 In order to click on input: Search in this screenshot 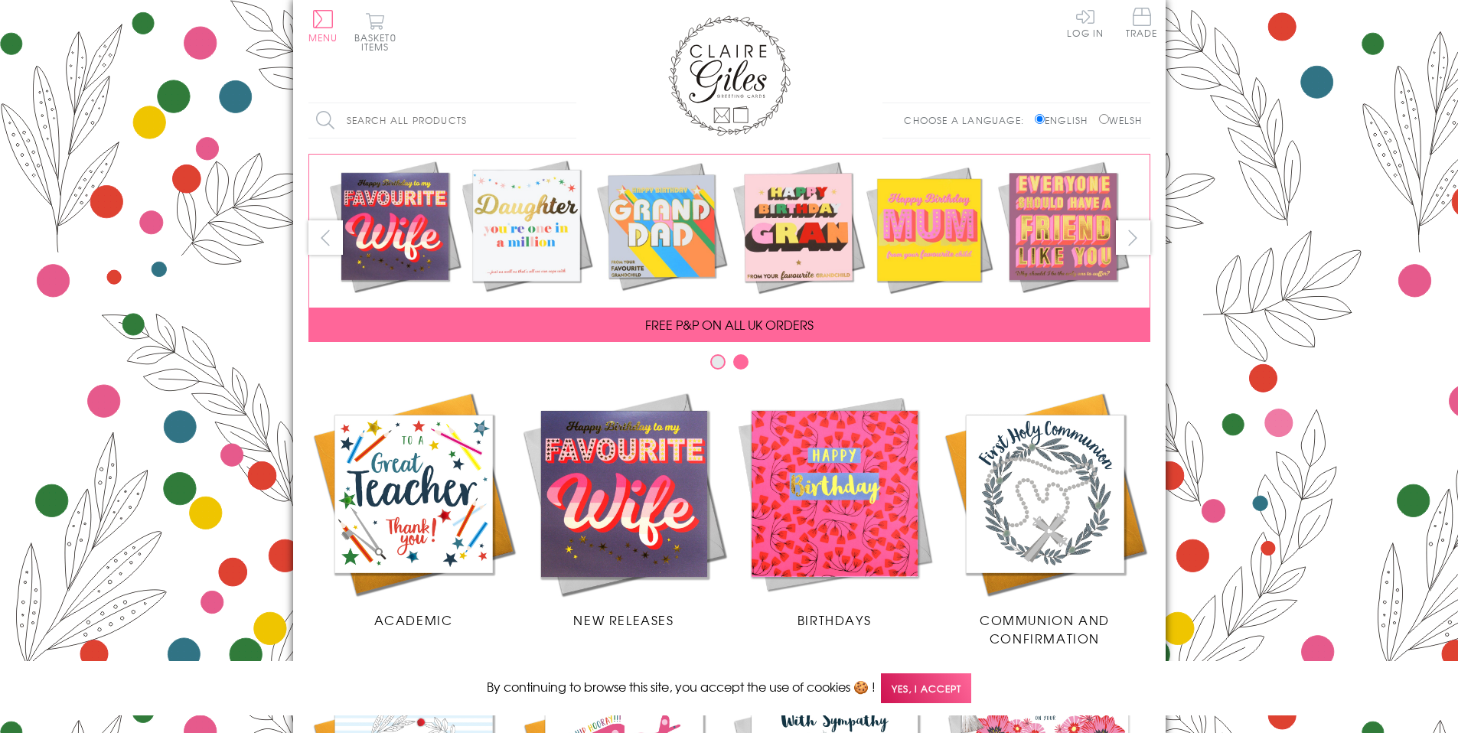, I will do `click(569, 120)`.